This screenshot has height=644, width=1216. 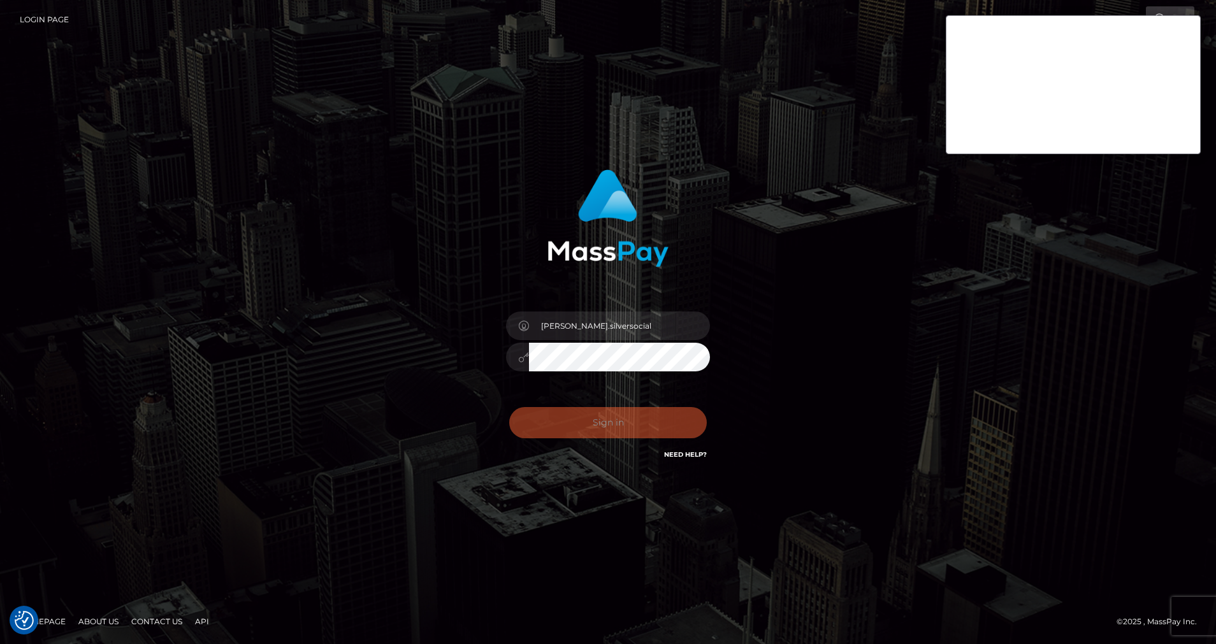 What do you see at coordinates (44, 20) in the screenshot?
I see `a: Login Page` at bounding box center [44, 20].